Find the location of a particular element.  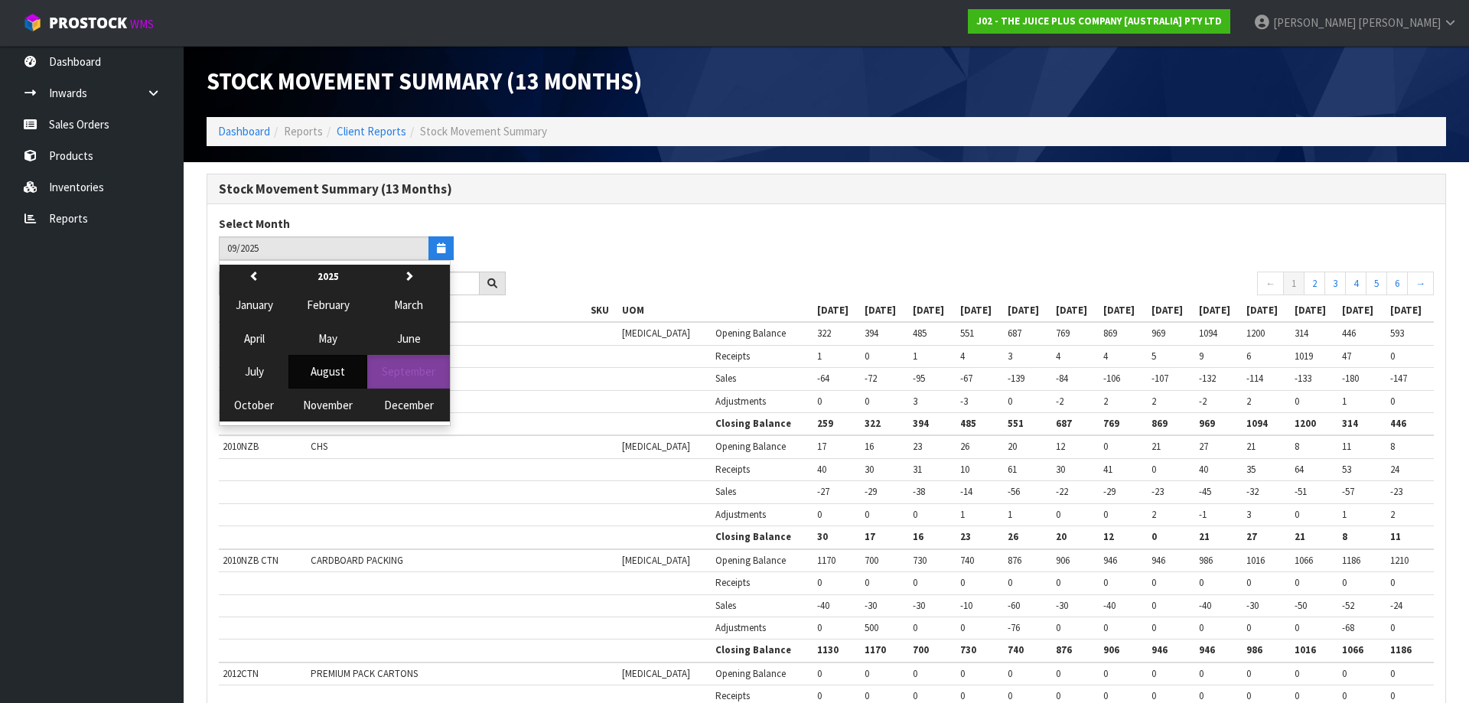

span: -56 is located at coordinates (1013, 491).